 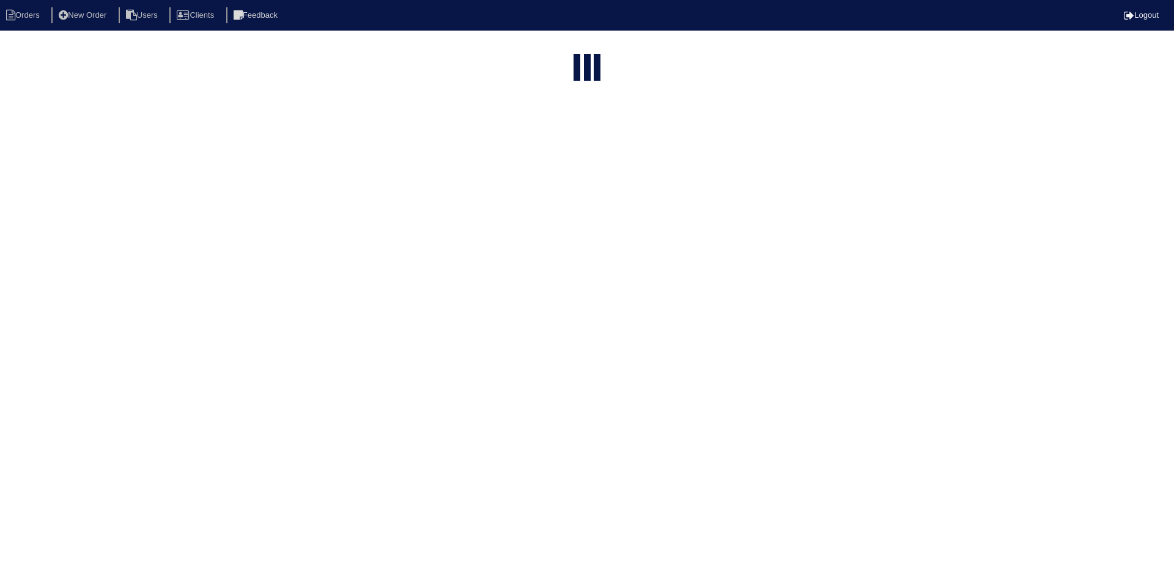 I want to click on li: New Order, so click(x=84, y=15).